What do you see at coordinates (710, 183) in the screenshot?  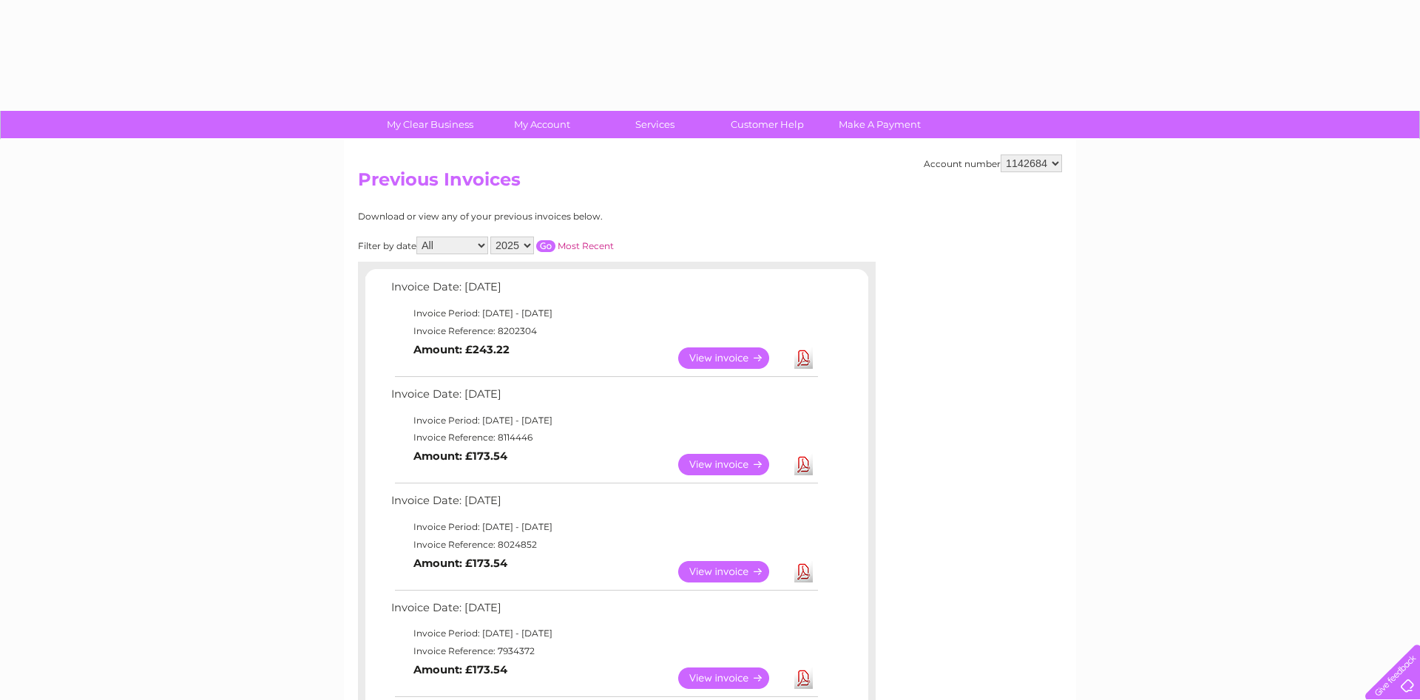 I see `h2: Previous Invoices` at bounding box center [710, 183].